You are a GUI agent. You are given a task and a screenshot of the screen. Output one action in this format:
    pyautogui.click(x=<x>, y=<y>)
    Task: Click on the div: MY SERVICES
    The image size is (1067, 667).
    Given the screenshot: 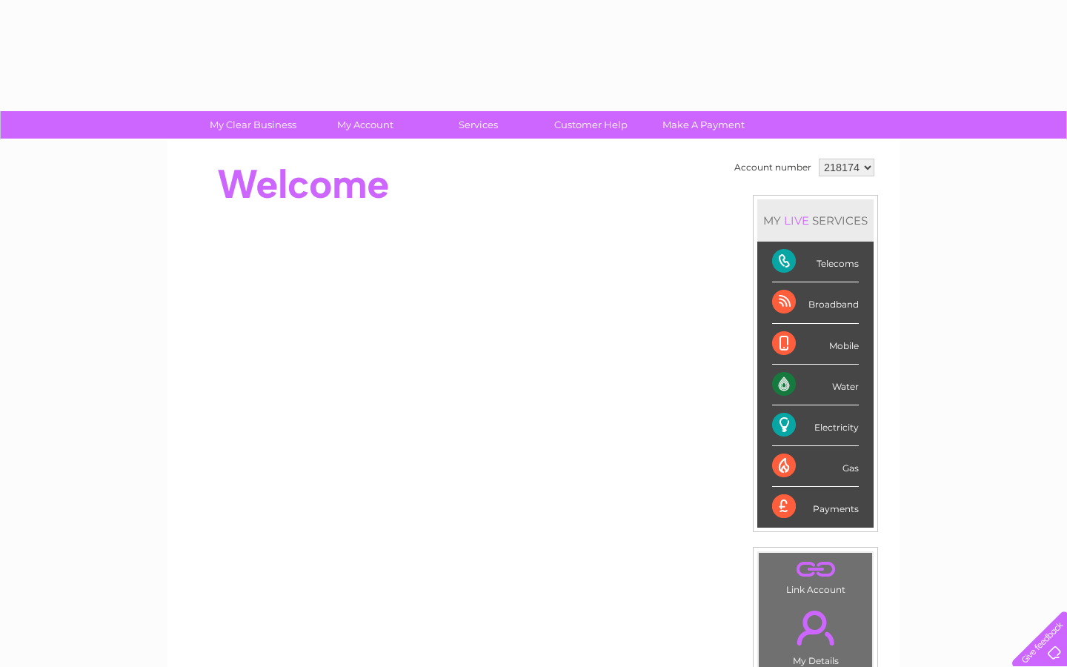 What is the action you would take?
    pyautogui.click(x=815, y=220)
    